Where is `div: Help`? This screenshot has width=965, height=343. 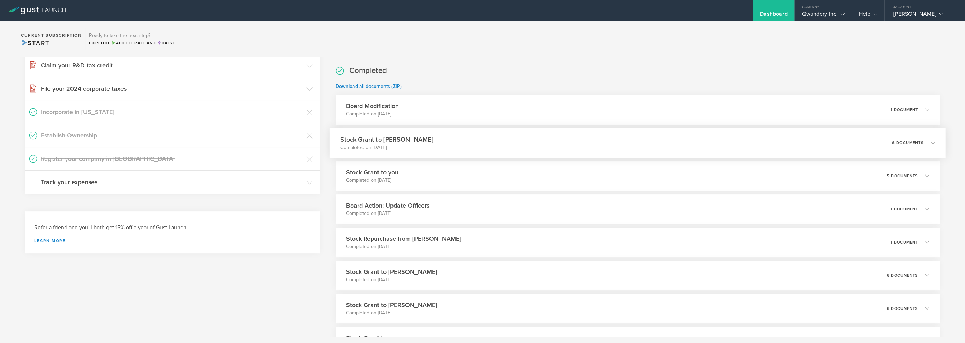 div: Help is located at coordinates (868, 16).